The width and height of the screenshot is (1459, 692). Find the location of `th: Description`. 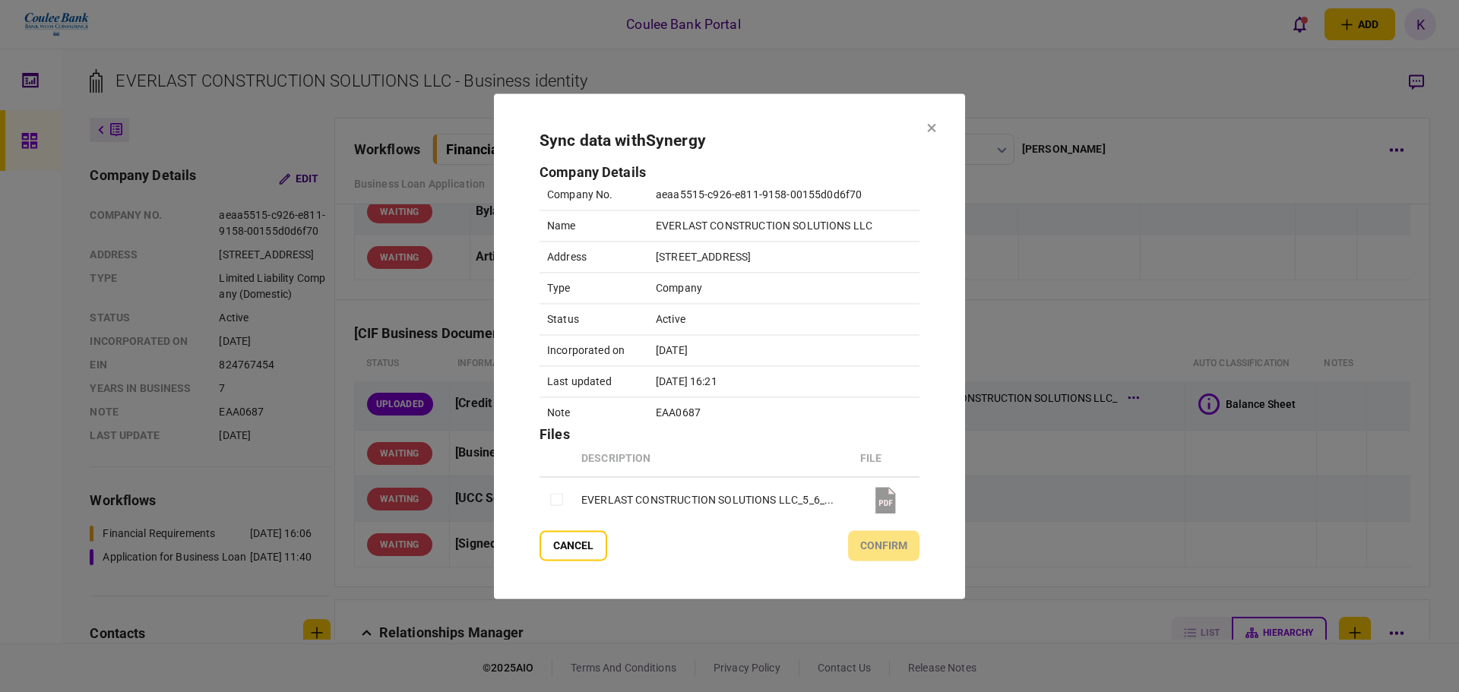

th: Description is located at coordinates (713, 459).